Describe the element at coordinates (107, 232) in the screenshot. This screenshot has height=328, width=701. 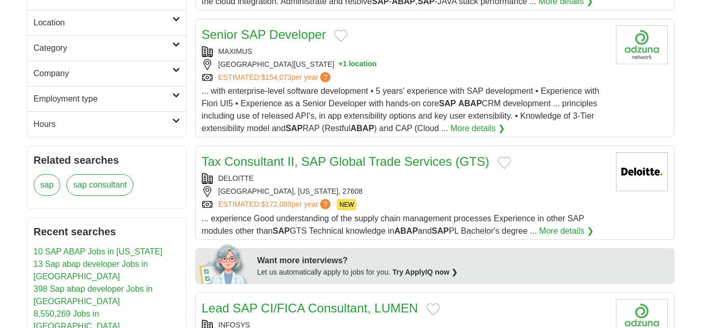
I see `h2: Recent searches` at that location.